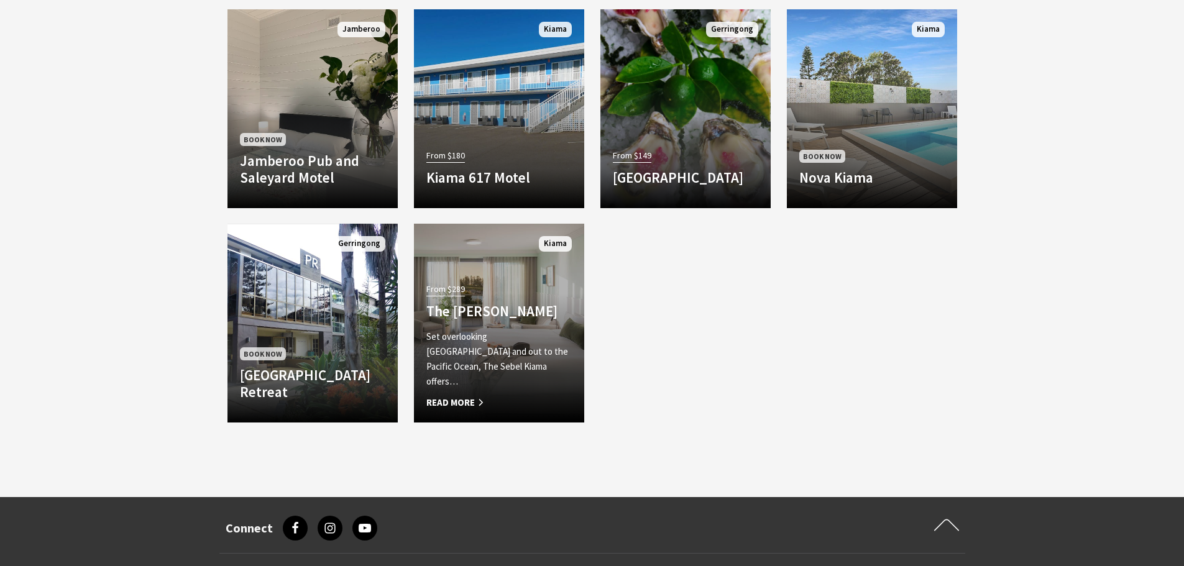 The width and height of the screenshot is (1184, 566). I want to click on span: From $149, so click(632, 155).